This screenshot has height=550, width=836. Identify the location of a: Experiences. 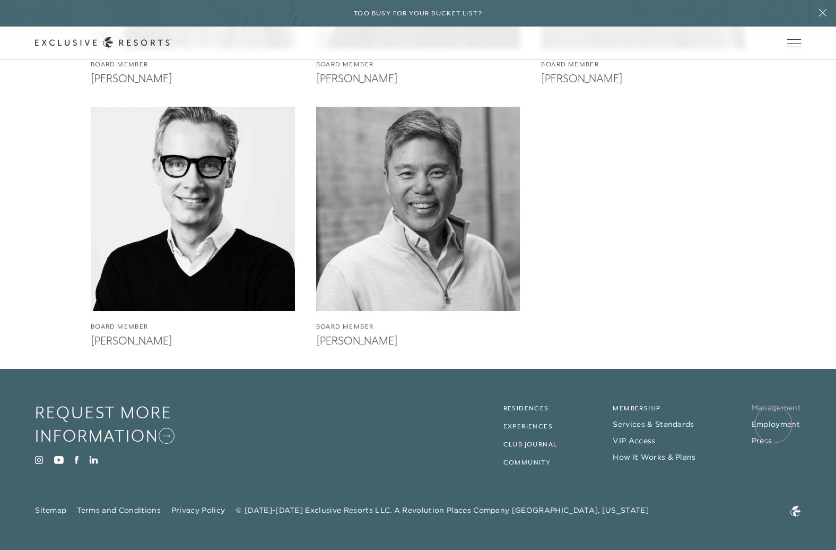
(528, 426).